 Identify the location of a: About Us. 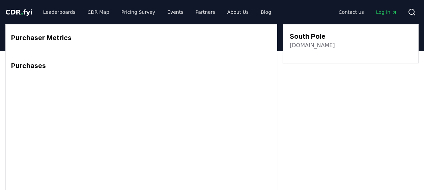
(238, 12).